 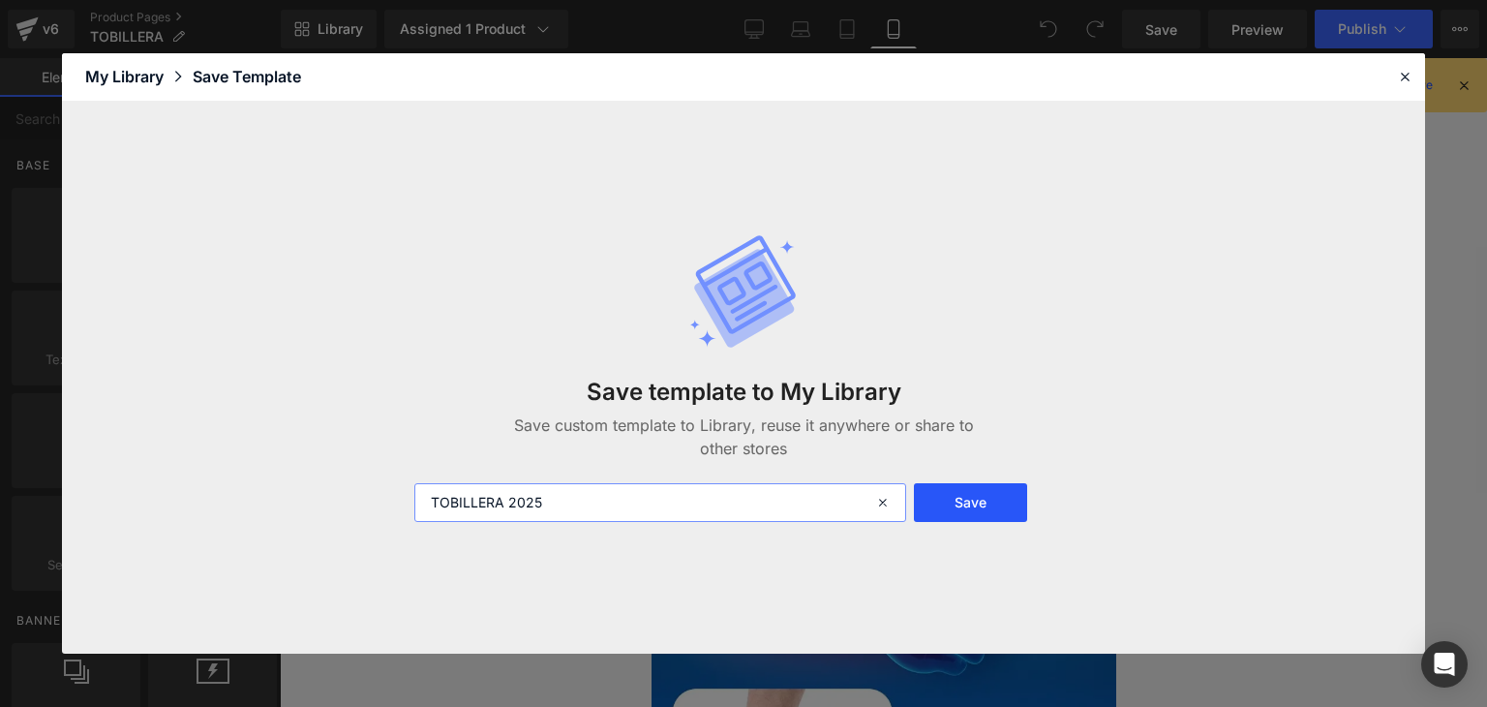 What do you see at coordinates (247, 76) in the screenshot?
I see `div: Save Template` at bounding box center [247, 76].